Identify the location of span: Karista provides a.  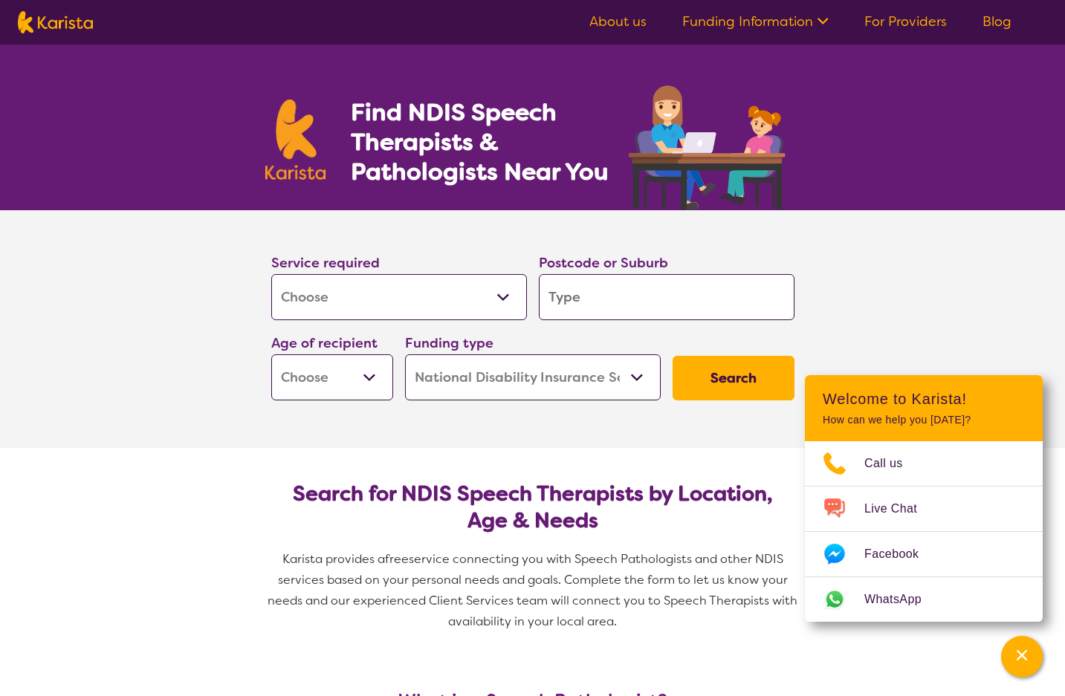
(334, 559).